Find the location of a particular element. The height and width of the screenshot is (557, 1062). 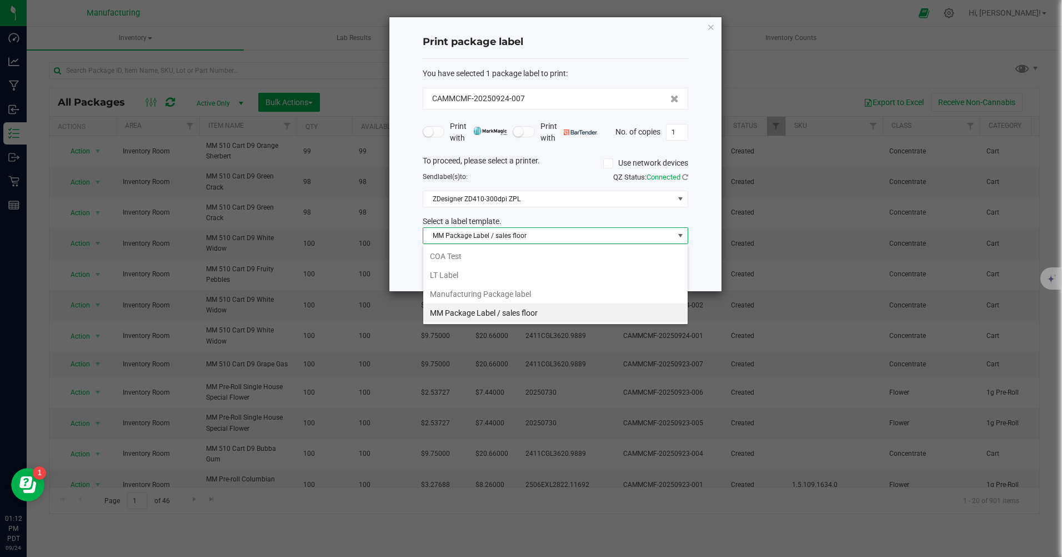

span: QZ Status: is located at coordinates (650, 177).